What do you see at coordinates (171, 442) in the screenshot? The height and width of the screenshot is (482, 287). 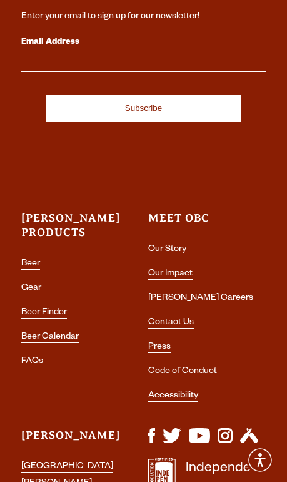 I see `a: Visit us on X (formerly Twitter)` at bounding box center [171, 442].